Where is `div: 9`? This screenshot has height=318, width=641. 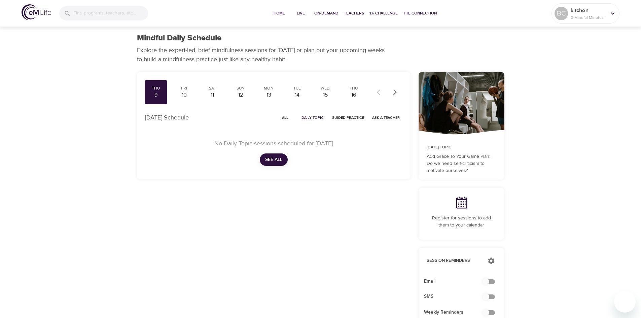 div: 9 is located at coordinates (156, 95).